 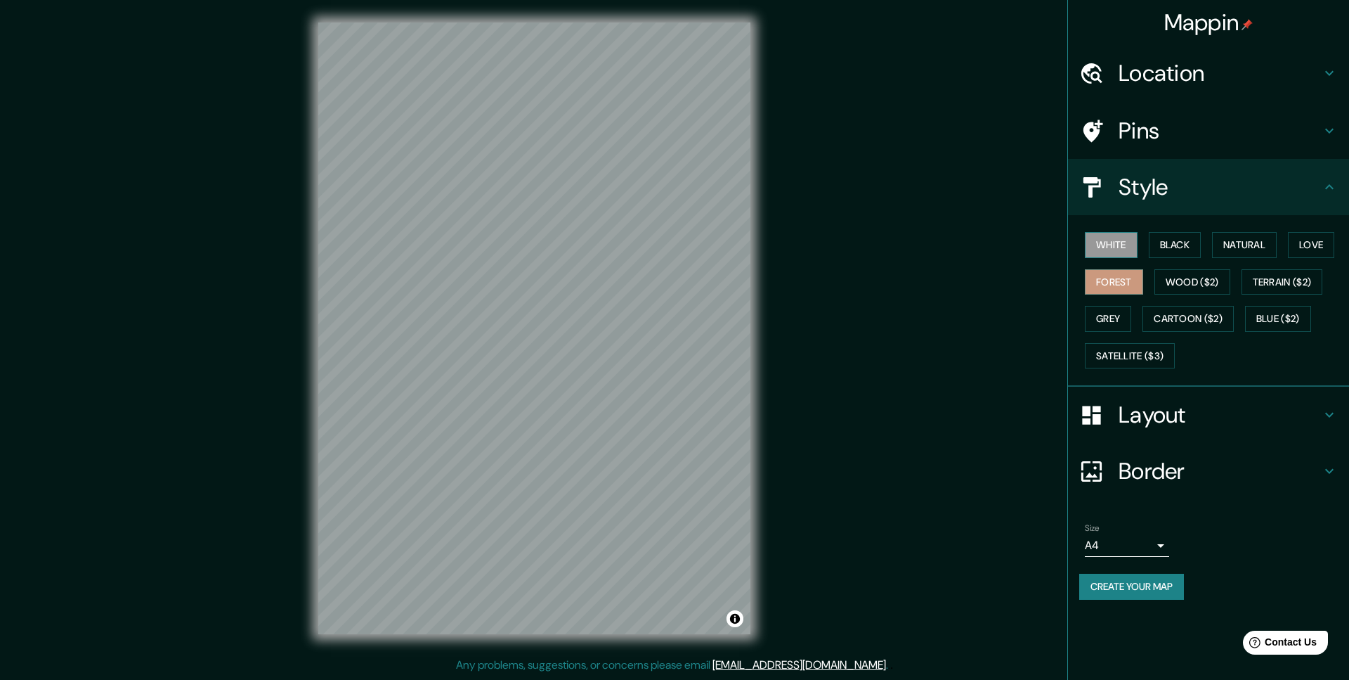 I want to click on button: Love, so click(x=1311, y=245).